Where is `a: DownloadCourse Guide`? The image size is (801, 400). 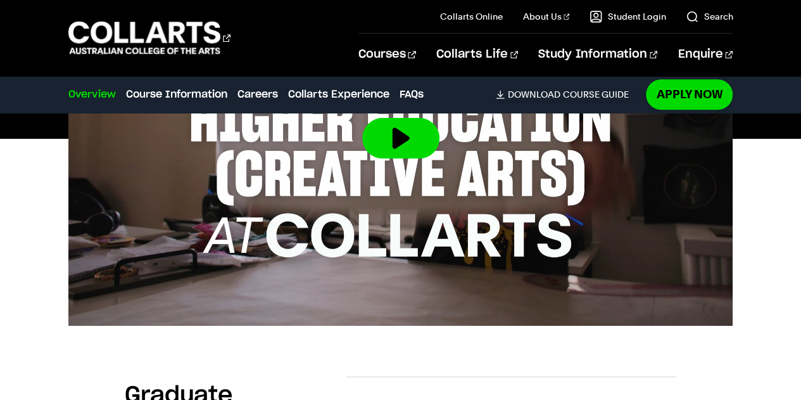
a: DownloadCourse Guide is located at coordinates (567, 94).